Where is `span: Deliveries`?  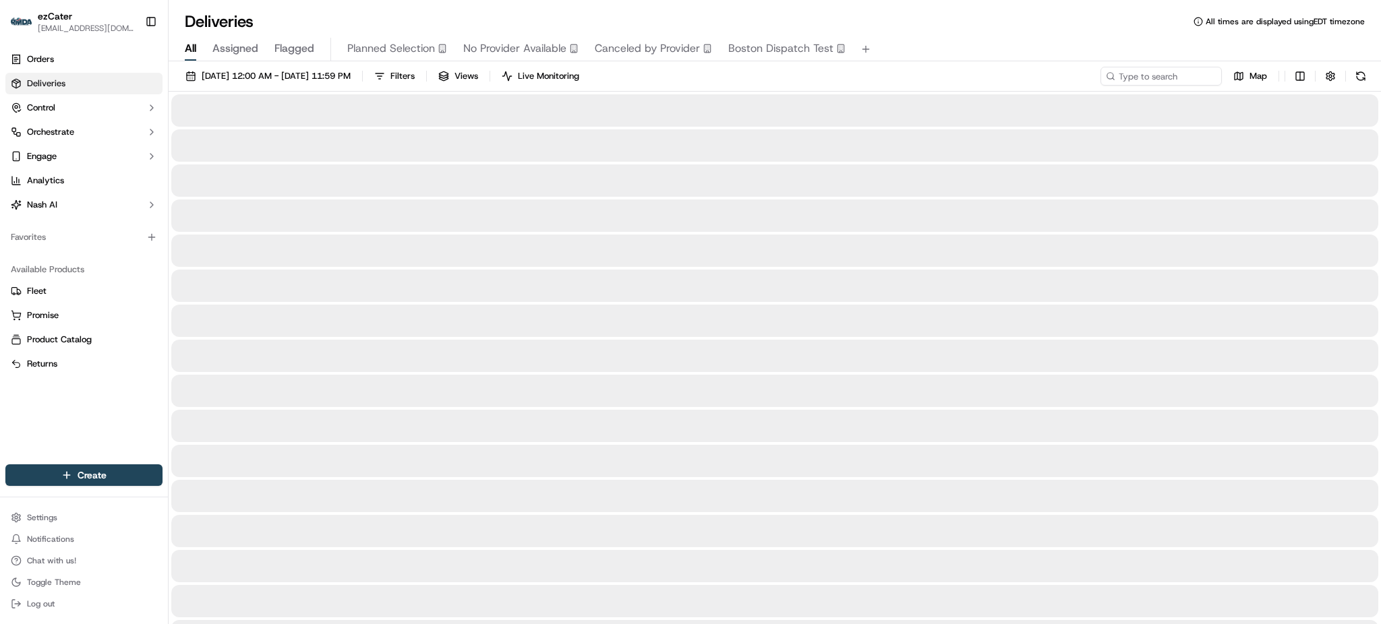 span: Deliveries is located at coordinates (46, 84).